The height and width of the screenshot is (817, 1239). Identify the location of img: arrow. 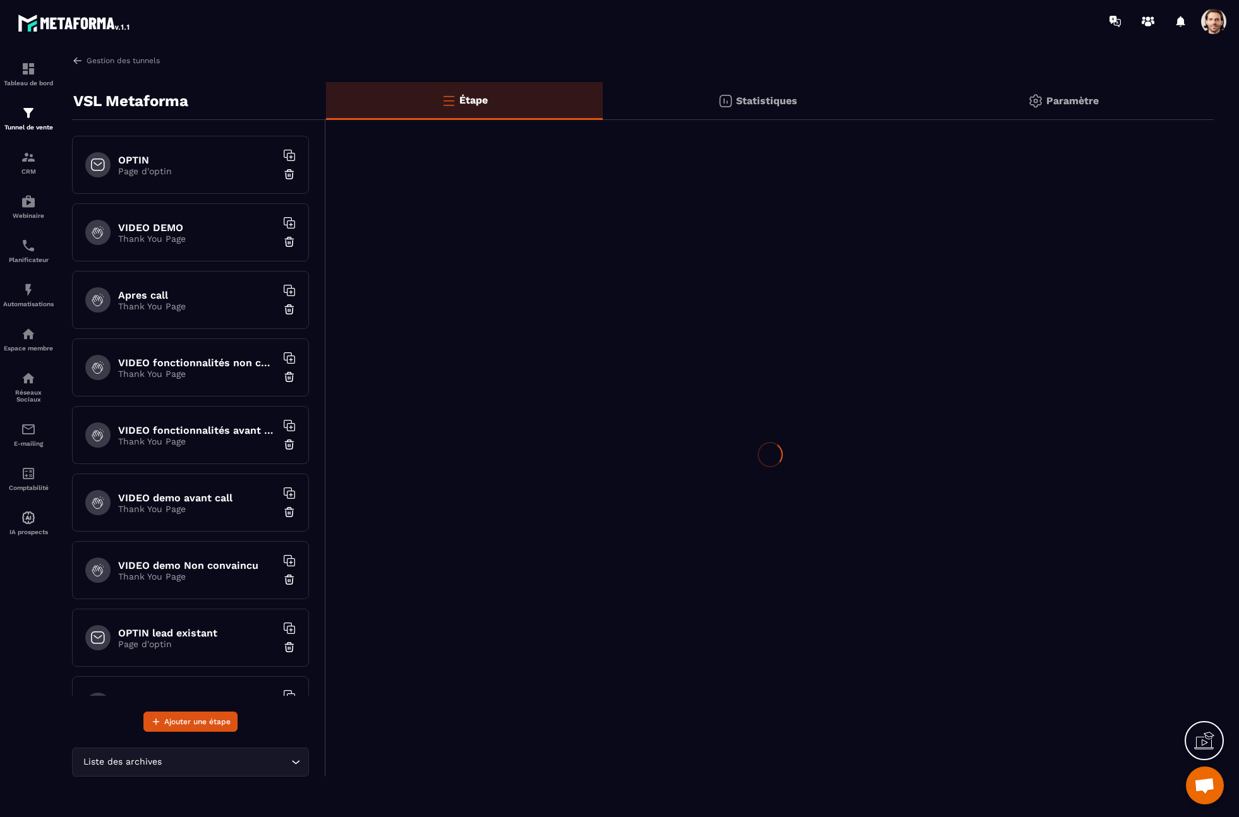
(78, 61).